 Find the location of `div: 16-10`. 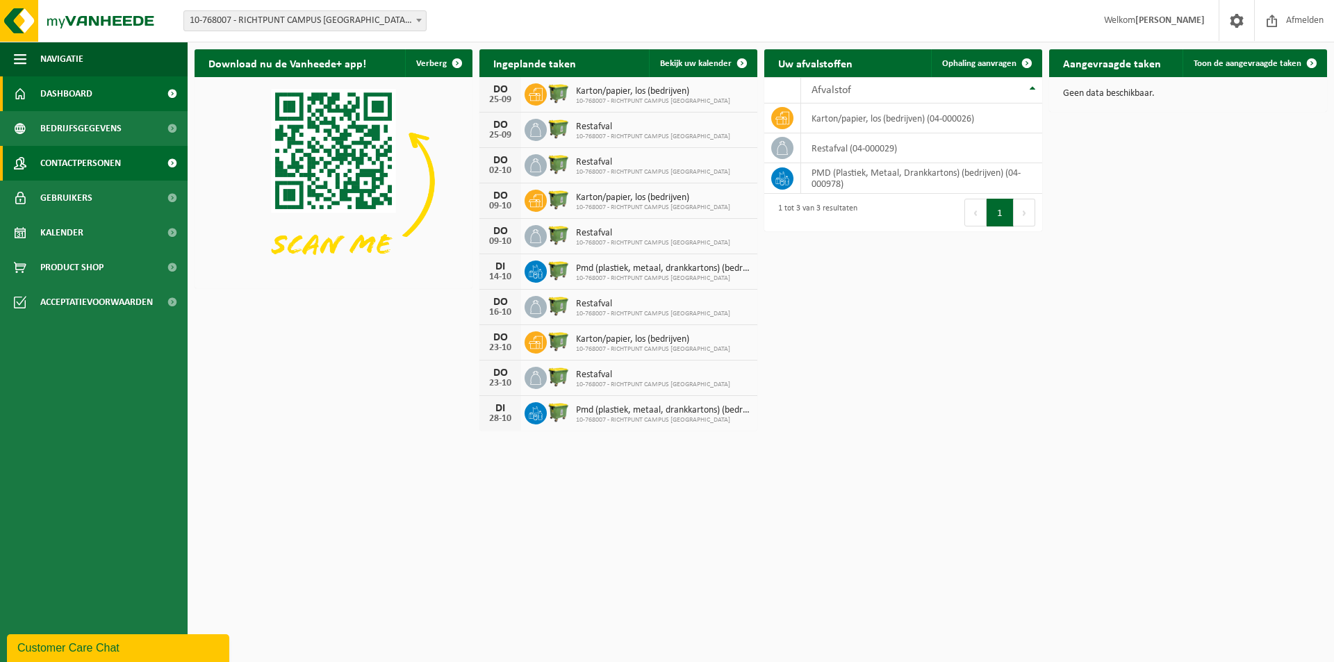

div: 16-10 is located at coordinates (500, 313).